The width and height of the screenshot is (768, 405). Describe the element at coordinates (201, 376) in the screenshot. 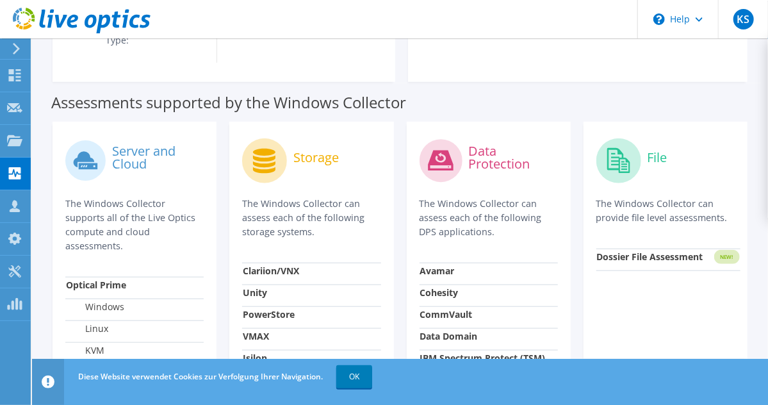

I see `span: Diese Website verwendet Cookies zur Verfolgung Ihrer Navigation.` at that location.